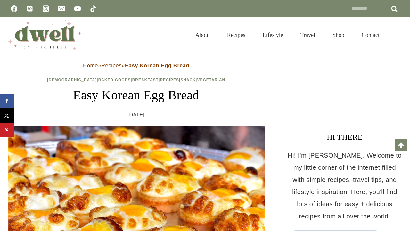 The width and height of the screenshot is (410, 231). What do you see at coordinates (202, 35) in the screenshot?
I see `a: About` at bounding box center [202, 35].